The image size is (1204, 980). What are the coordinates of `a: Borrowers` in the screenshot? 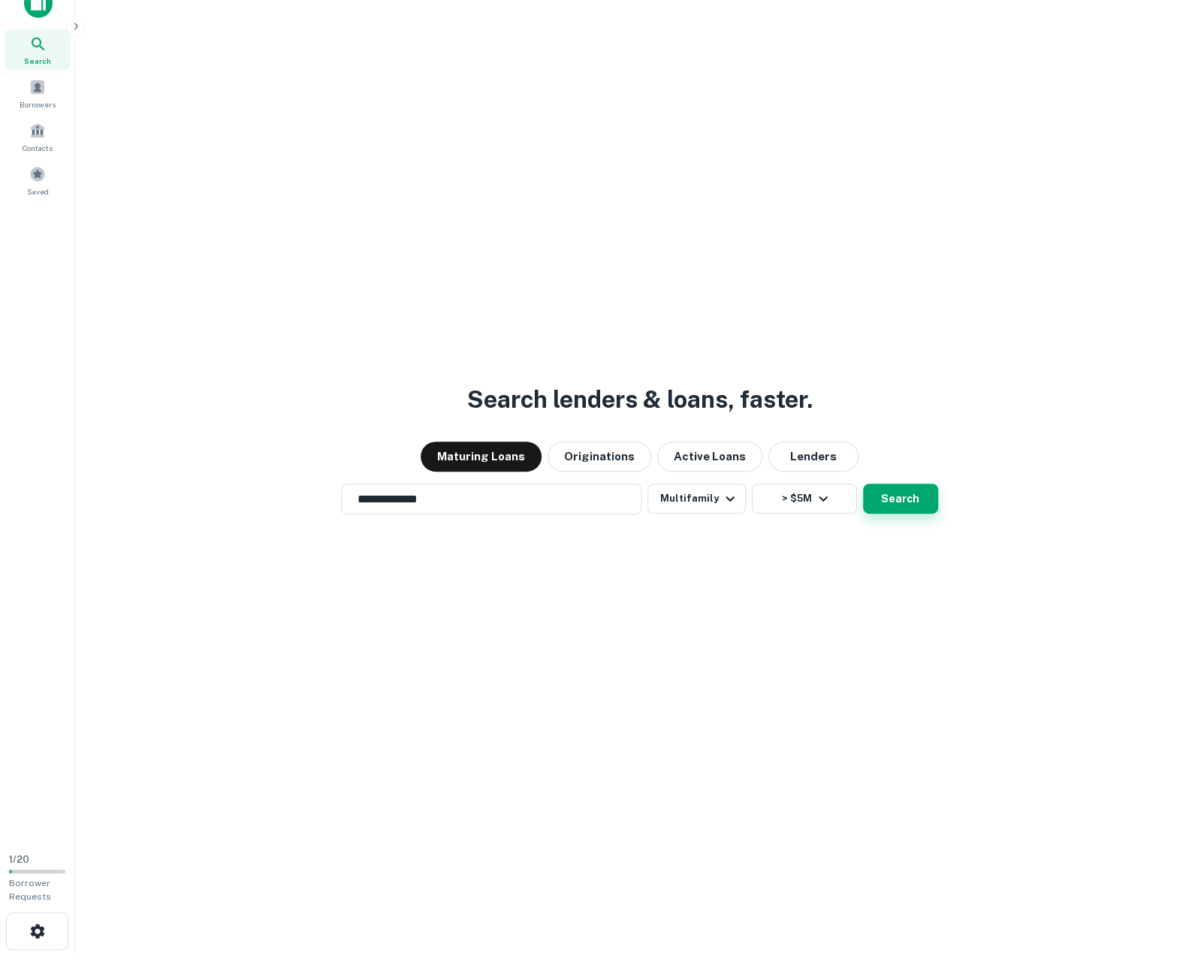 It's located at (38, 94).